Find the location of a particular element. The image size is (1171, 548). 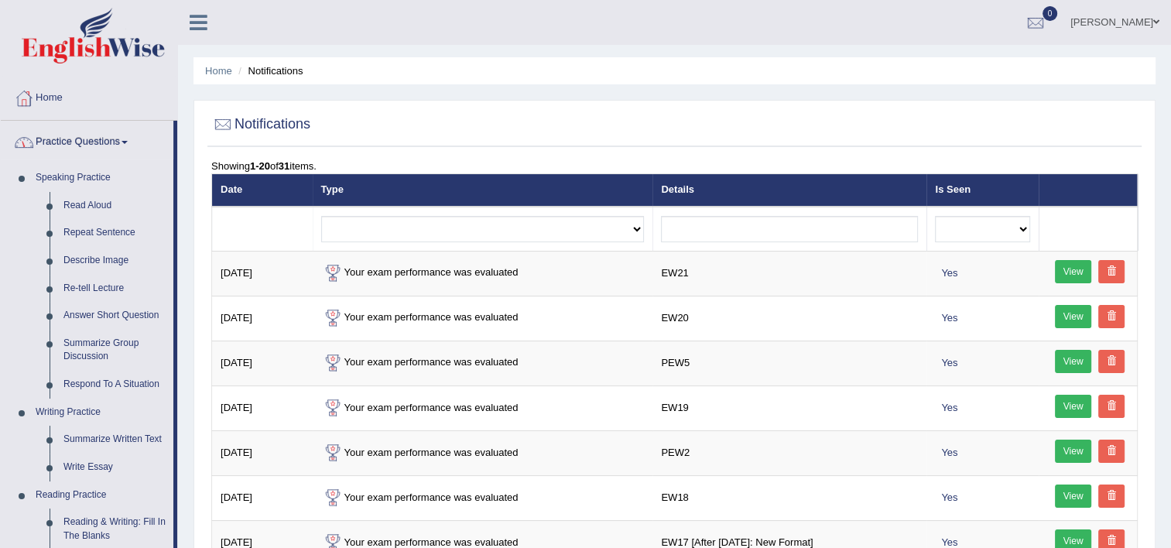

a: Answer Short Question is located at coordinates (115, 316).